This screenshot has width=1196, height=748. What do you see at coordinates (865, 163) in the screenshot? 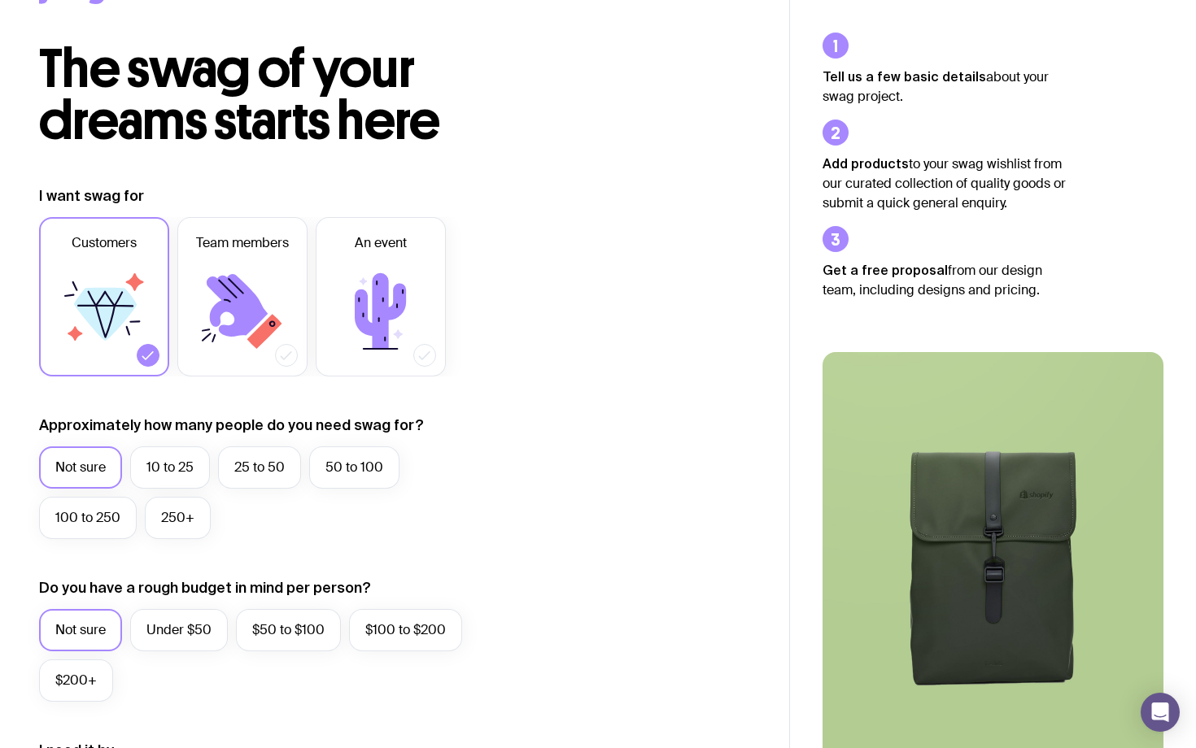
I see `strong: Add products` at bounding box center [865, 163].